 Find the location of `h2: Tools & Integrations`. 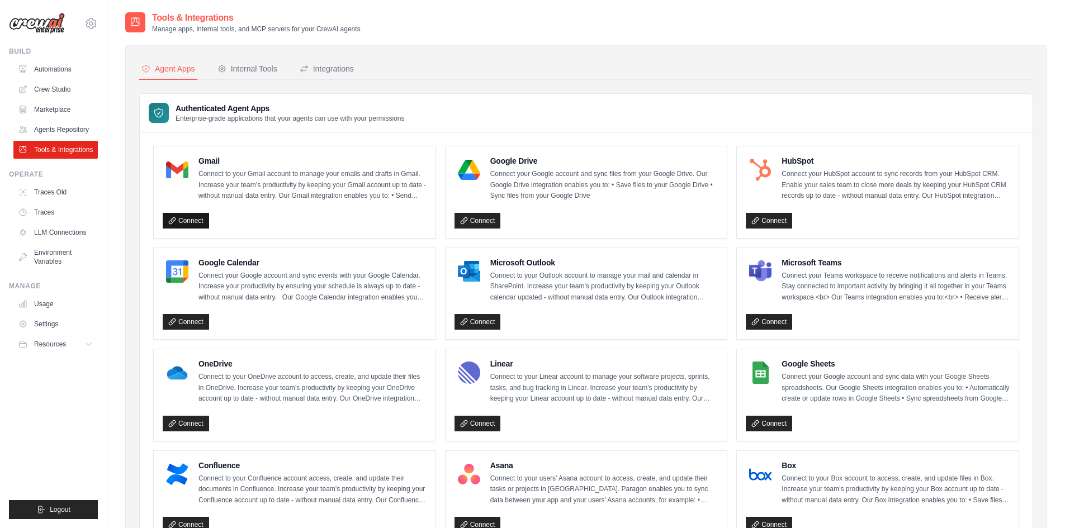

h2: Tools & Integrations is located at coordinates (256, 18).